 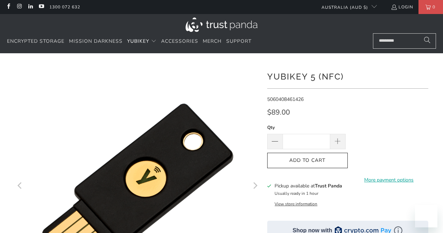 I want to click on small: Usually ready in 1 hour, so click(x=296, y=193).